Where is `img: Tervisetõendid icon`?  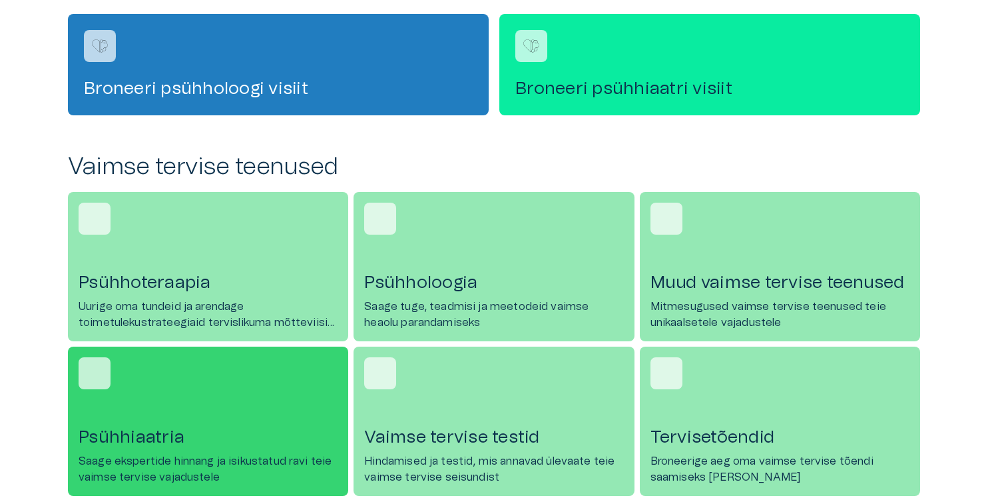 img: Tervisetõendid icon is located at coordinates (667, 373).